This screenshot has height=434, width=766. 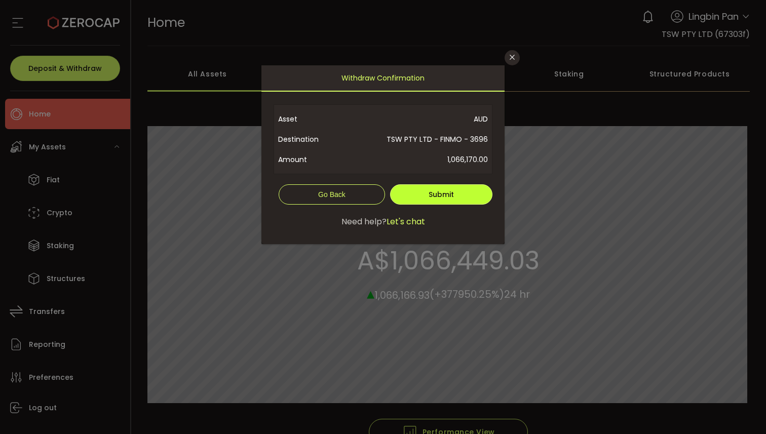 What do you see at coordinates (310, 139) in the screenshot?
I see `span: Destination` at bounding box center [310, 139].